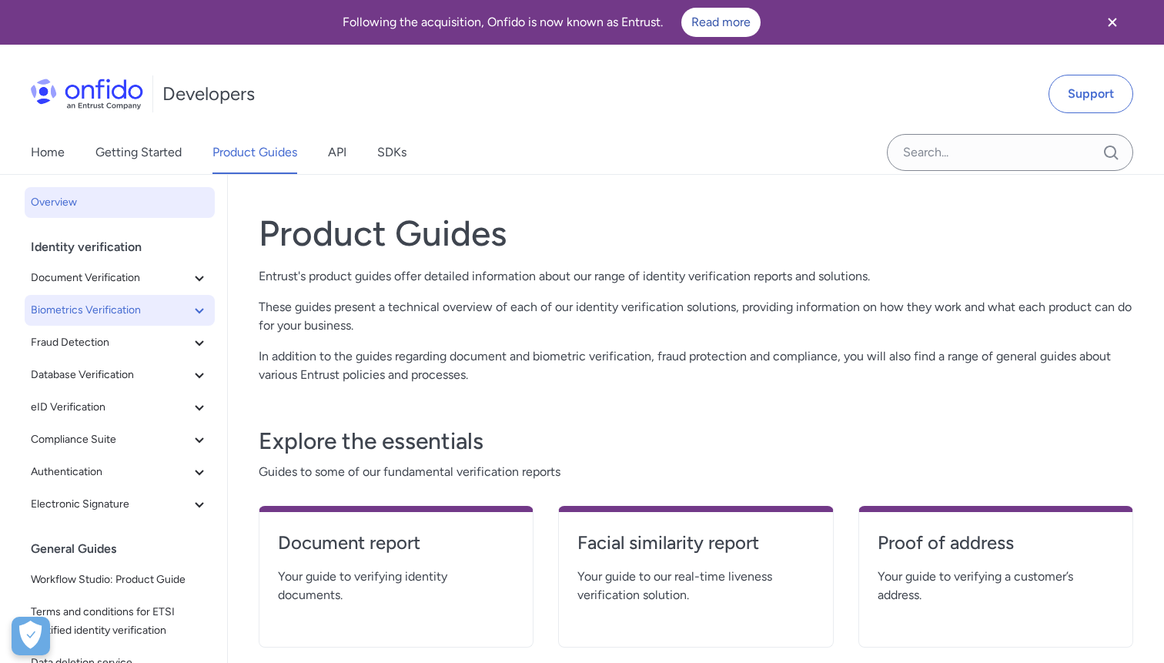 This screenshot has height=663, width=1164. What do you see at coordinates (695, 549) in the screenshot?
I see `a: Facial similarity report` at bounding box center [695, 549].